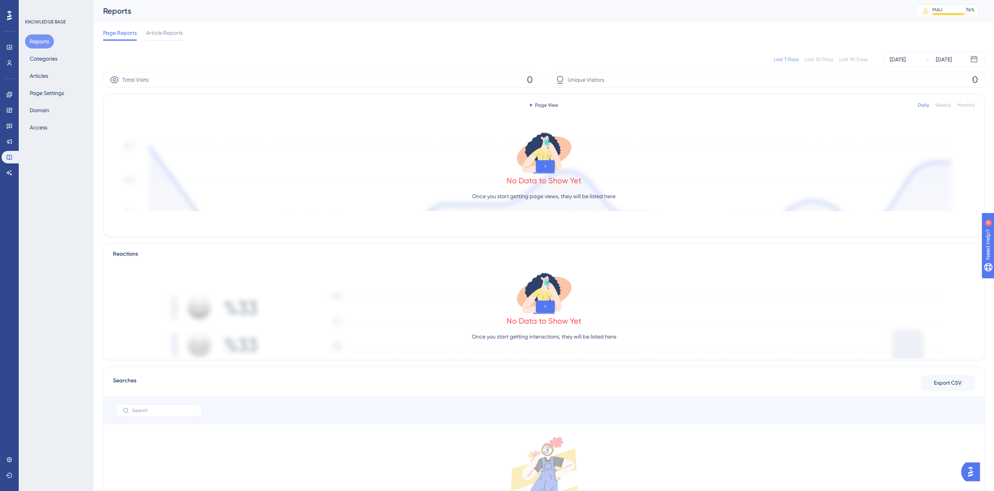  What do you see at coordinates (164, 410) in the screenshot?
I see `input: Search` at bounding box center [164, 410].